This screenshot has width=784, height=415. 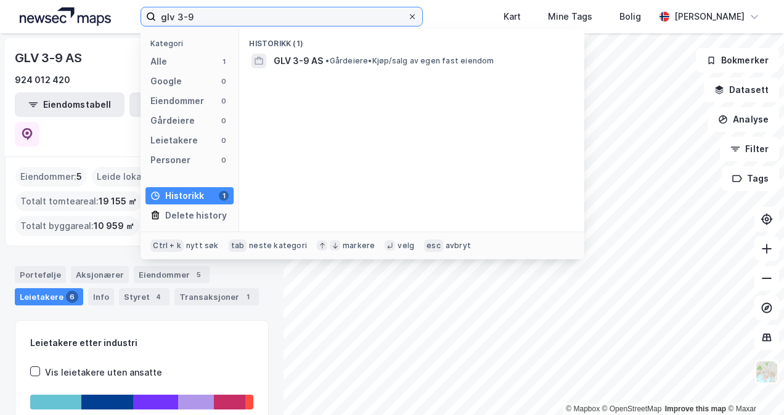 What do you see at coordinates (570, 17) in the screenshot?
I see `div: Mine Tags` at bounding box center [570, 17].